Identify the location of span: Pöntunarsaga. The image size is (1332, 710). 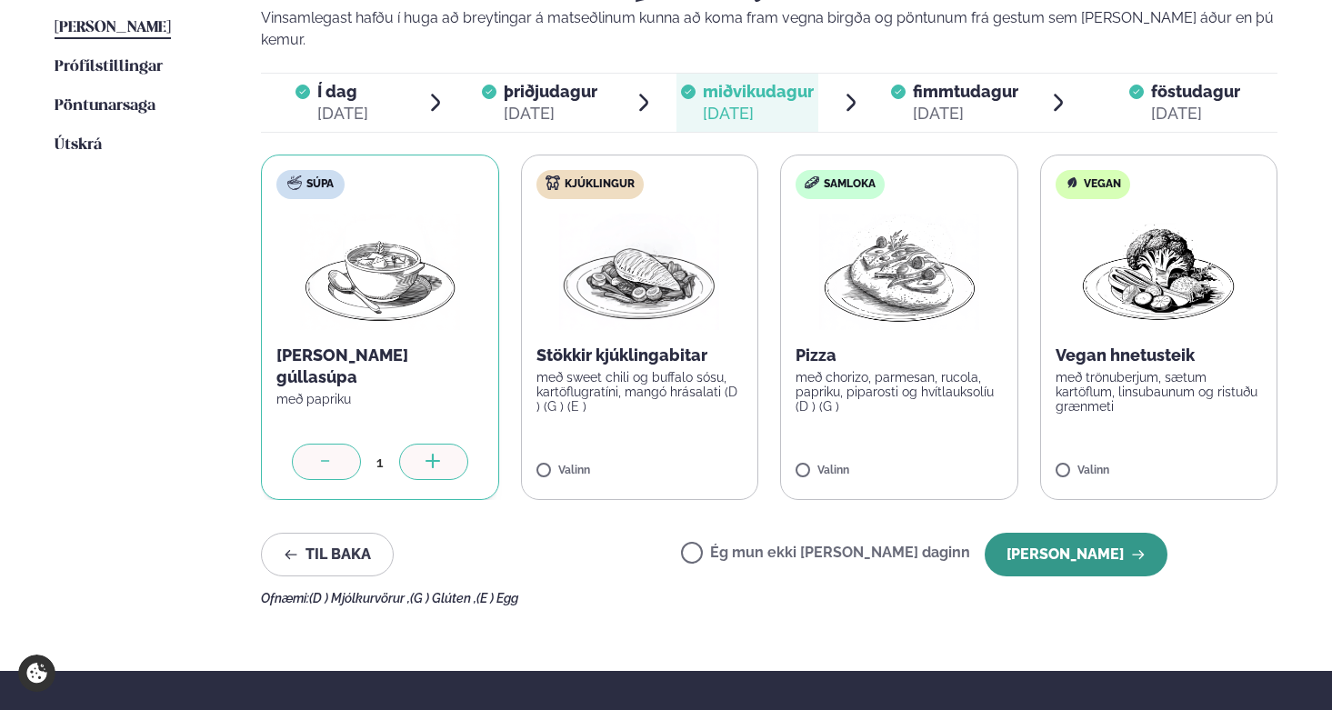
(105, 105).